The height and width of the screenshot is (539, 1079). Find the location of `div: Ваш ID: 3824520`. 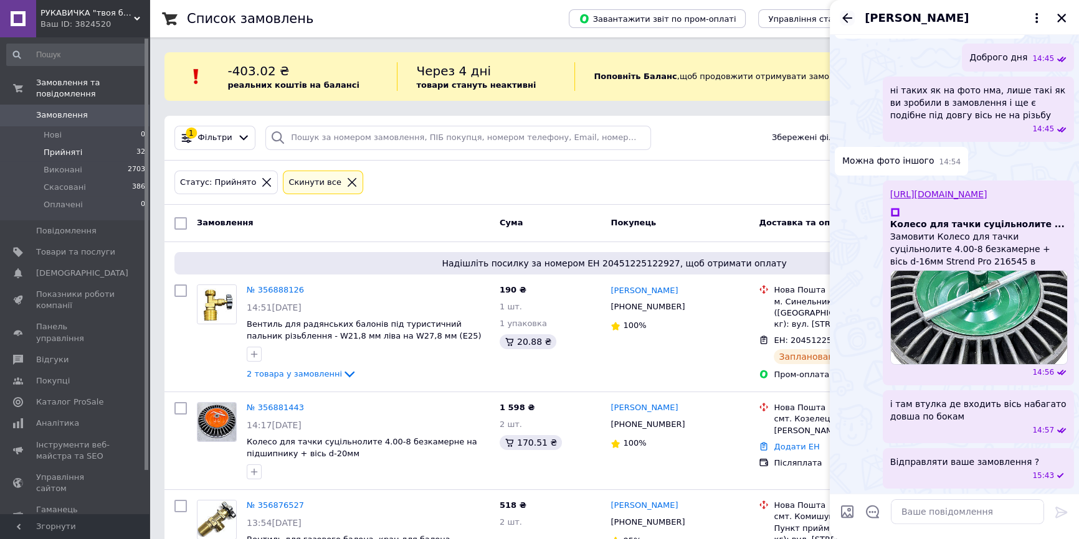

div: Ваш ID: 3824520 is located at coordinates (95, 24).